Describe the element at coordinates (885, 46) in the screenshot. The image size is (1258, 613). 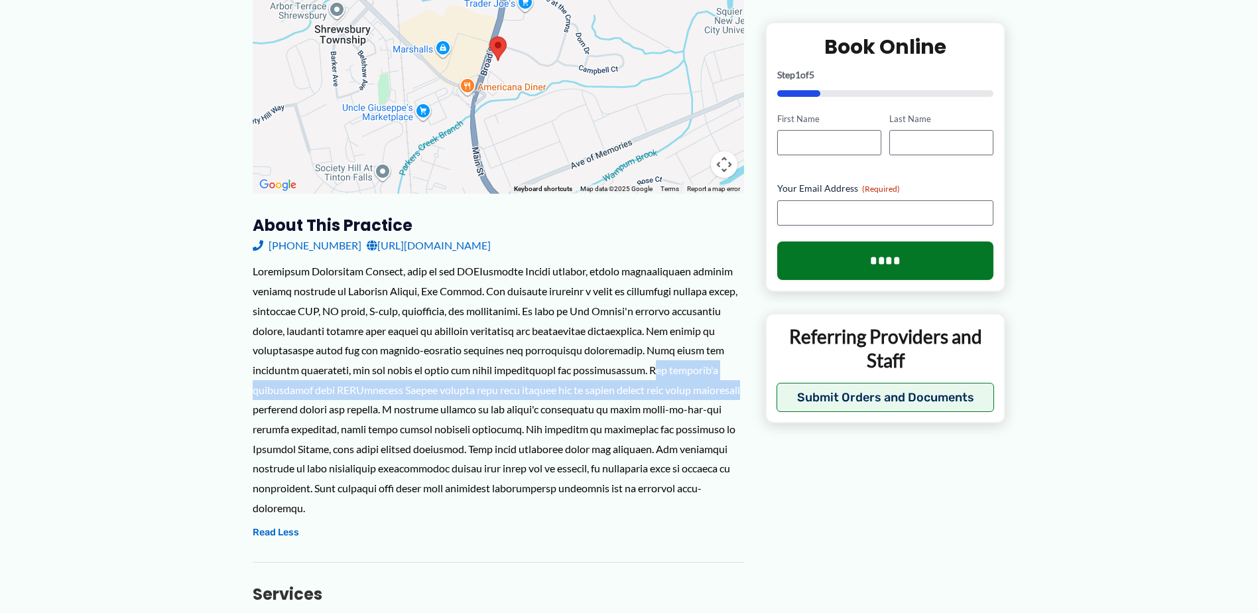
I see `h2: Book Online` at that location.